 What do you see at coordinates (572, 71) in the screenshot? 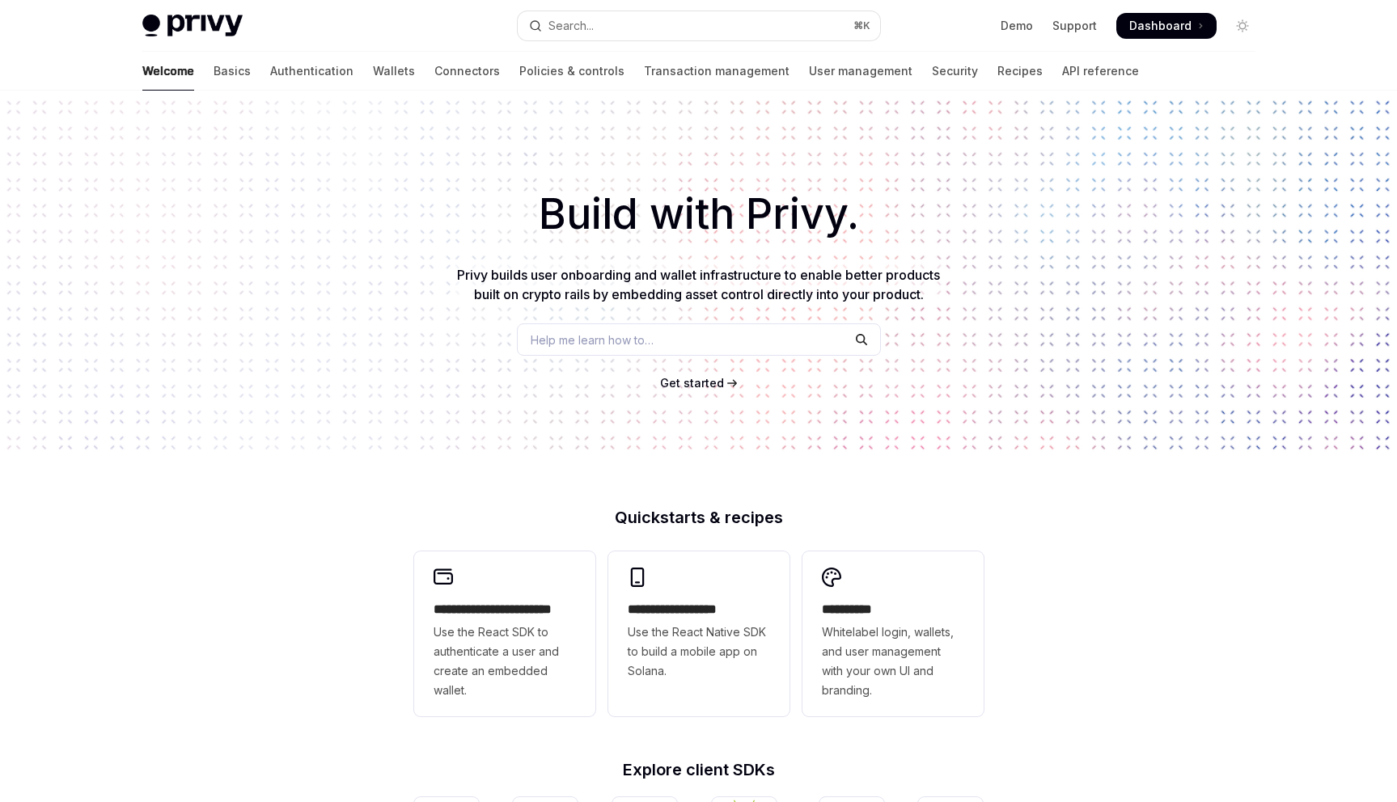
I see `a: Policies & controls` at bounding box center [572, 71].